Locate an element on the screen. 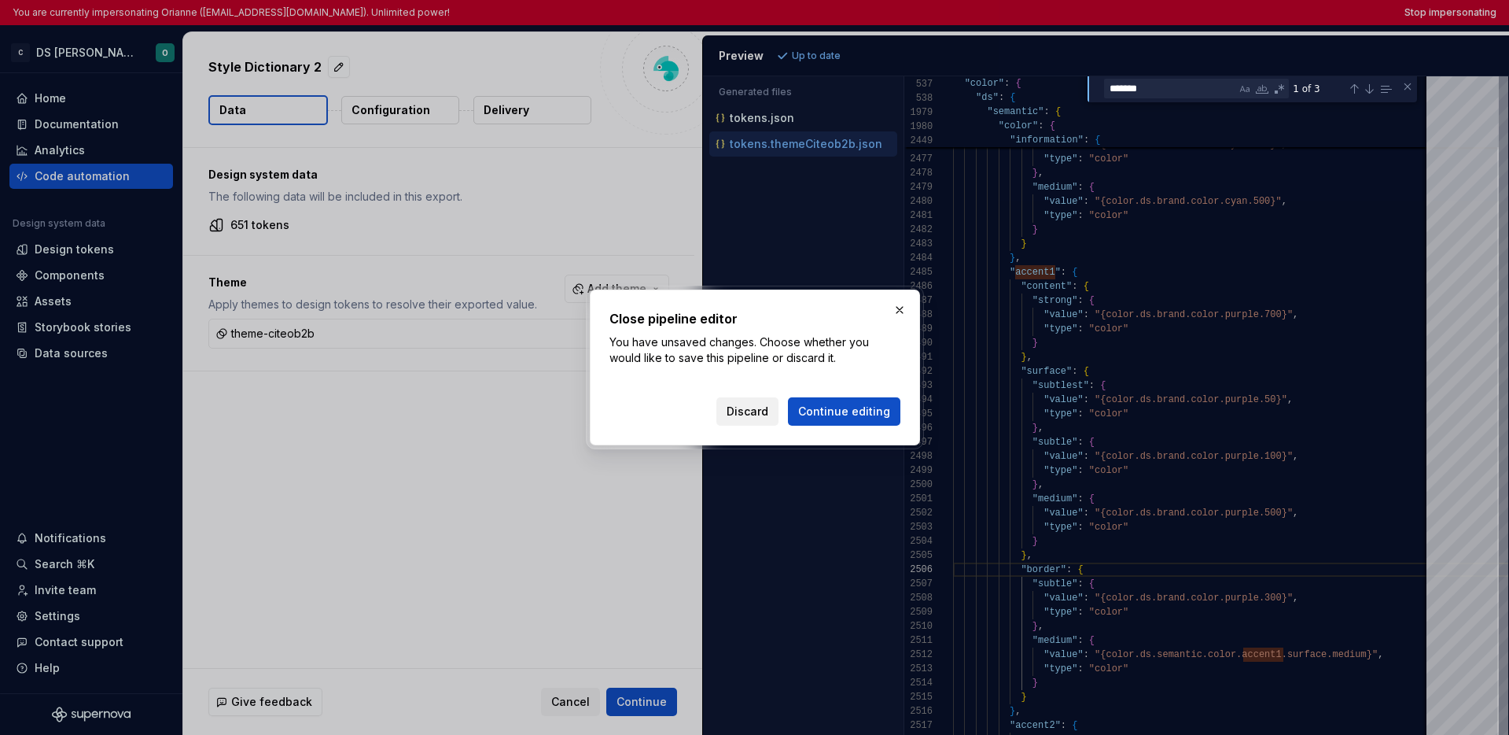  h2: Close pipeline editor is located at coordinates (755, 319).